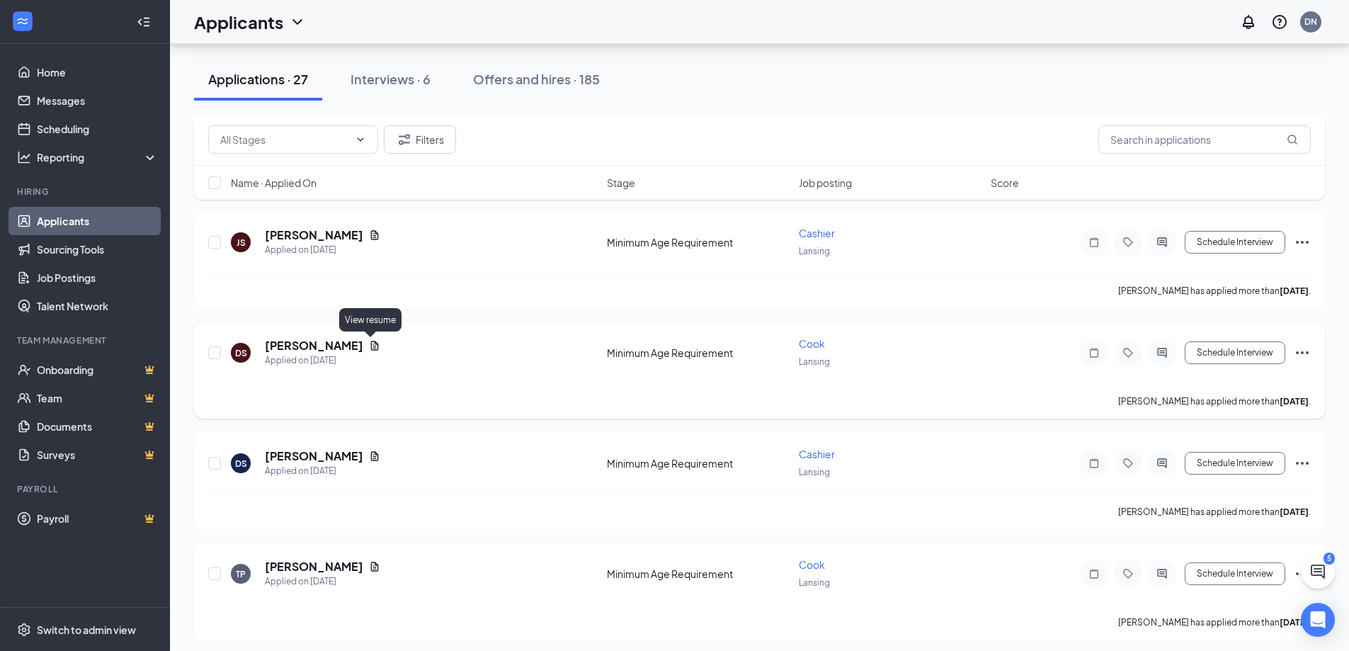 This screenshot has height=651, width=1349. I want to click on a: Messages, so click(97, 101).